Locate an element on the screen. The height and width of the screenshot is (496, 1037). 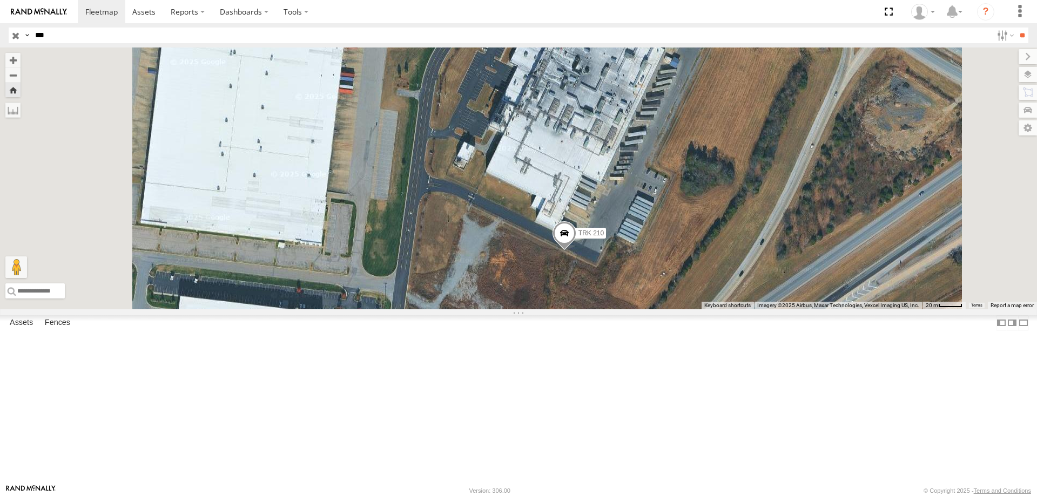
a: Terms (opens in new tab) is located at coordinates (976, 306).